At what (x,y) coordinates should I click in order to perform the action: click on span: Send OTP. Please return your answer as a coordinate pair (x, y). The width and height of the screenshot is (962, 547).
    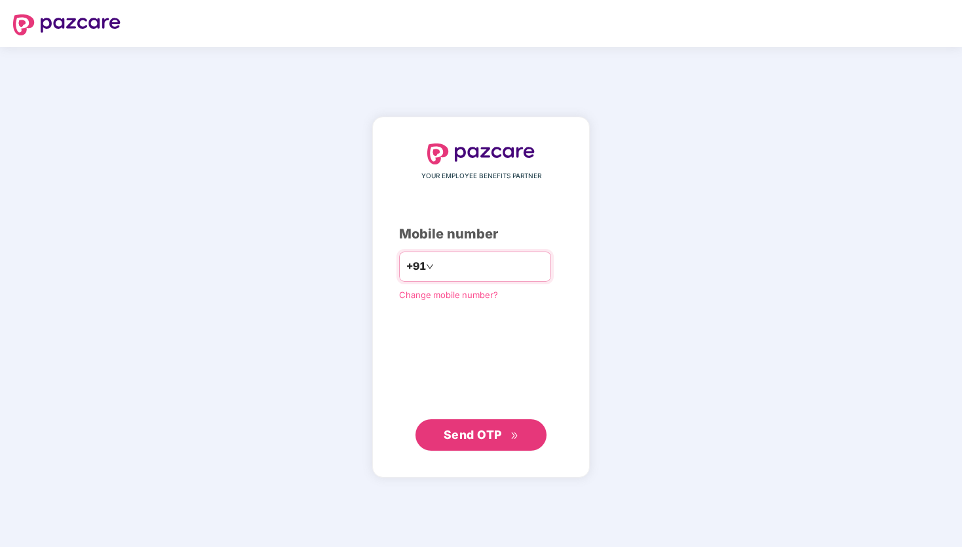
    Looking at the image, I should click on (472, 434).